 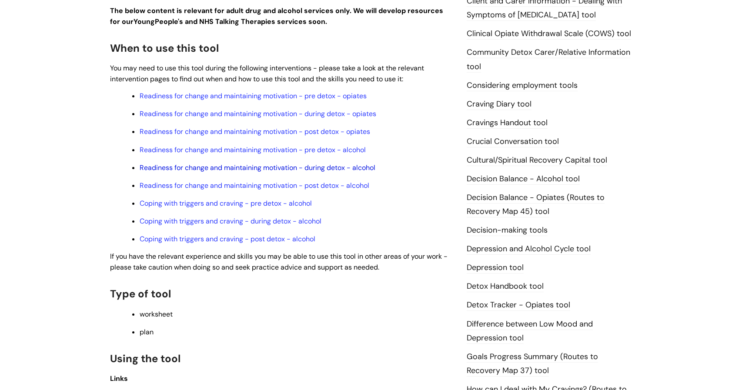 What do you see at coordinates (495, 268) in the screenshot?
I see `a: Depression tool` at bounding box center [495, 268].